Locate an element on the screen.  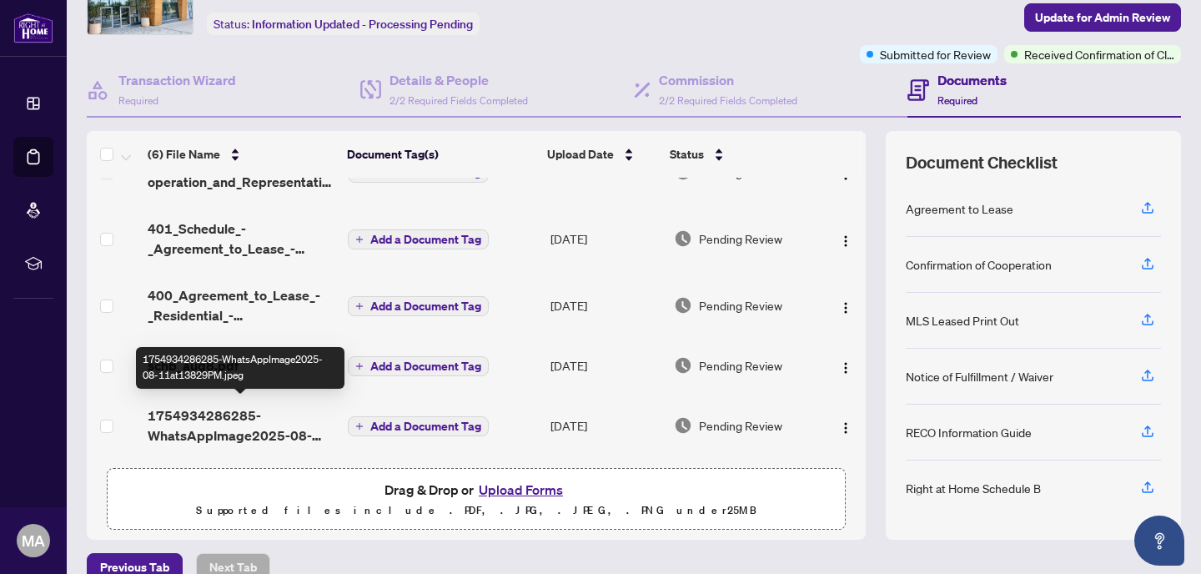
span: Submitted for Review is located at coordinates (935, 54).